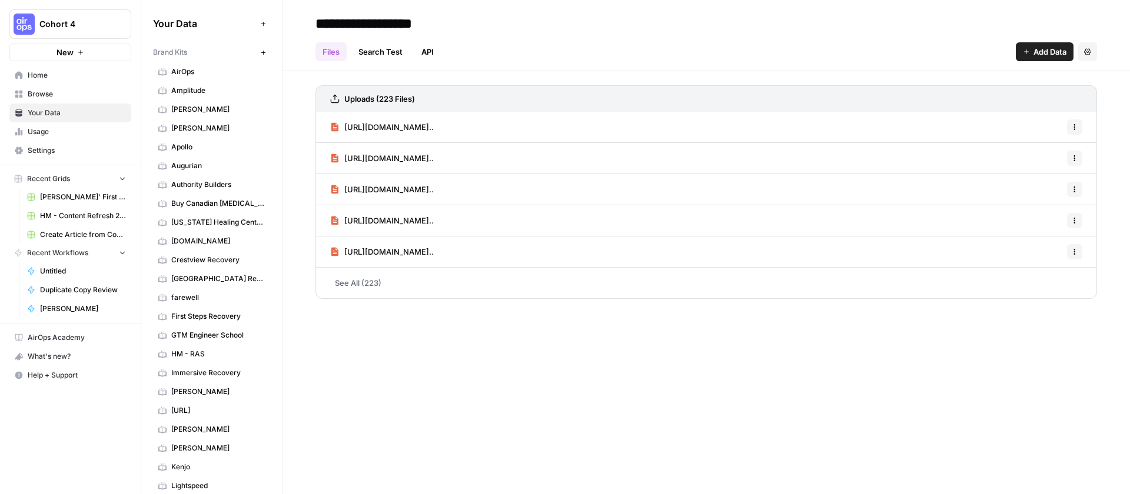 This screenshot has width=1130, height=494. What do you see at coordinates (76, 290) in the screenshot?
I see `a: Duplicate Copy Review` at bounding box center [76, 290].